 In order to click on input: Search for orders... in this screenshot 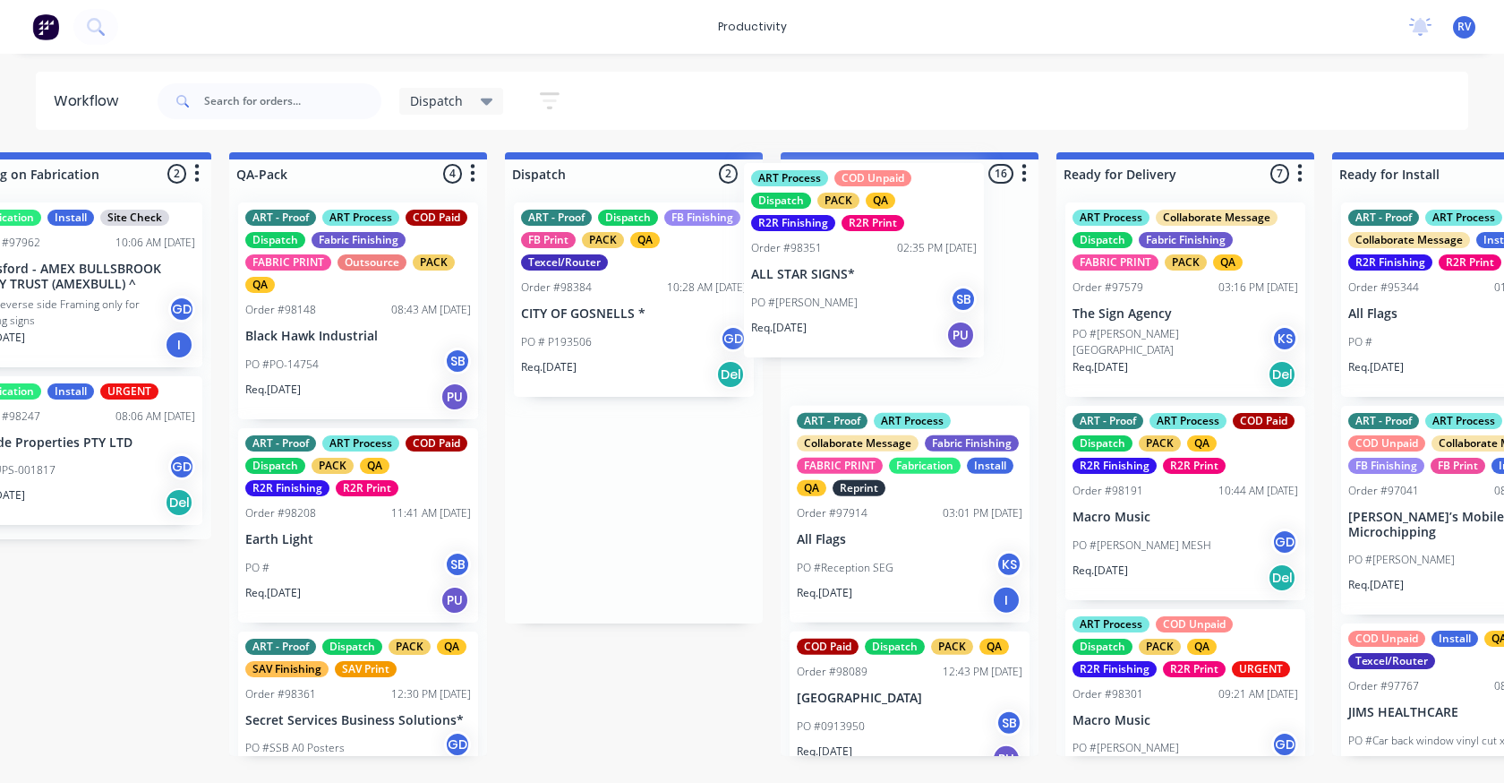, I will do `click(293, 101)`.